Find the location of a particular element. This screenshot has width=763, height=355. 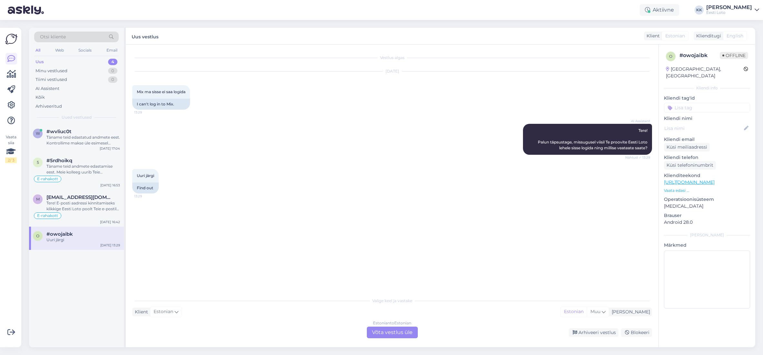

span: English is located at coordinates (735, 36).